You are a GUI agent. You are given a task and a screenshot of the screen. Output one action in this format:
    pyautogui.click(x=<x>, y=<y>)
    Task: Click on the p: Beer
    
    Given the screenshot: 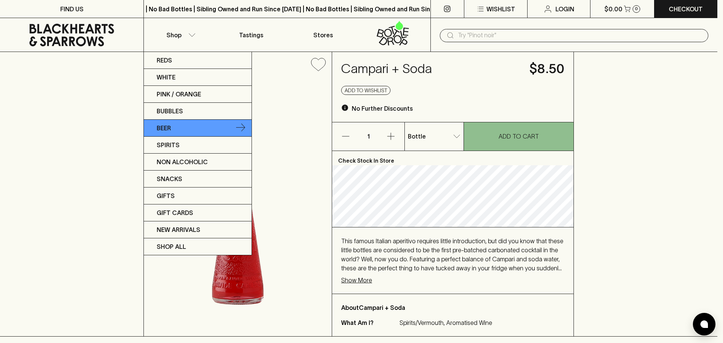 What is the action you would take?
    pyautogui.click(x=164, y=128)
    